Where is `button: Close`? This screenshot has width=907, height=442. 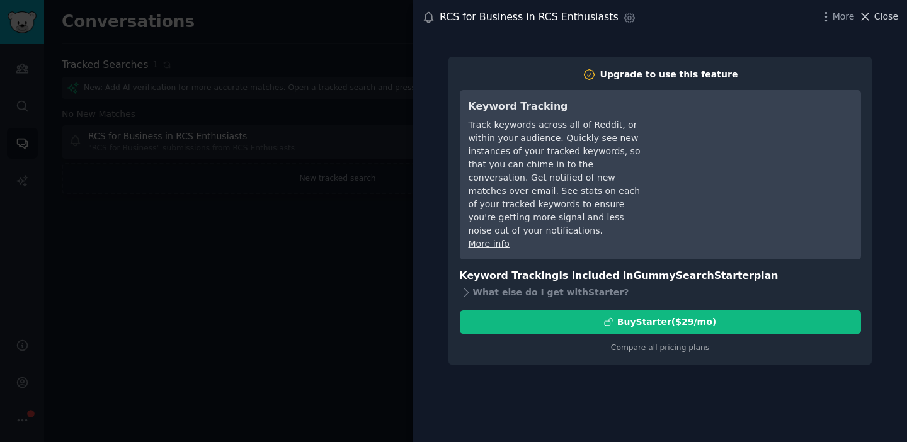 button: Close is located at coordinates (878, 16).